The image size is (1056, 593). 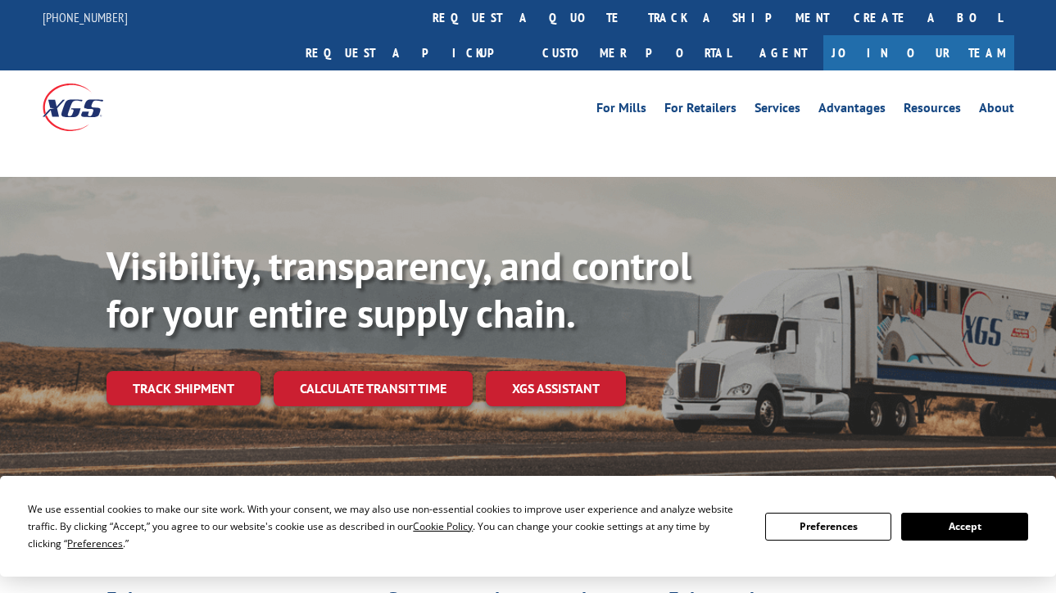 What do you see at coordinates (442, 526) in the screenshot?
I see `span: Cookie Policy` at bounding box center [442, 526].